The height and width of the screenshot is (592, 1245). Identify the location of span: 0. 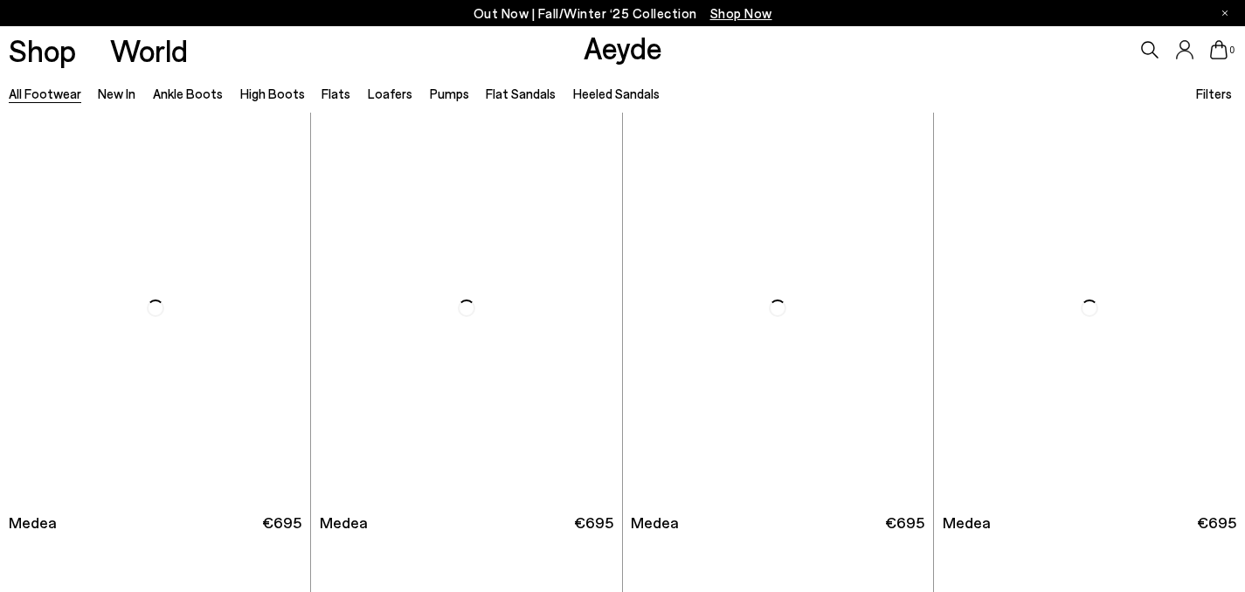
(1232, 50).